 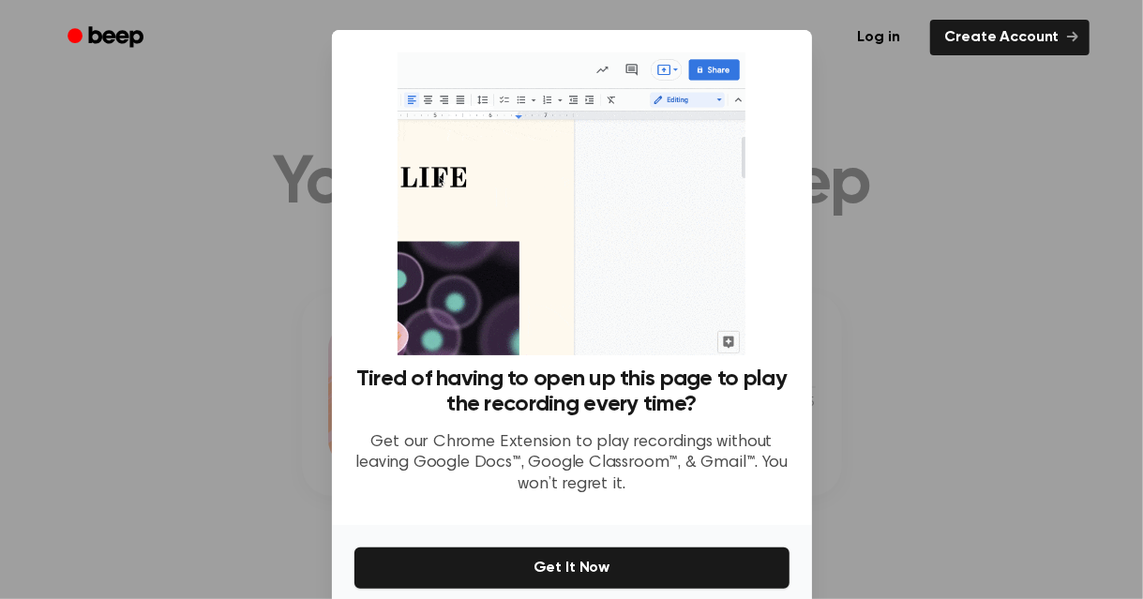 What do you see at coordinates (572, 568) in the screenshot?
I see `button: Get It Now` at bounding box center [572, 568].